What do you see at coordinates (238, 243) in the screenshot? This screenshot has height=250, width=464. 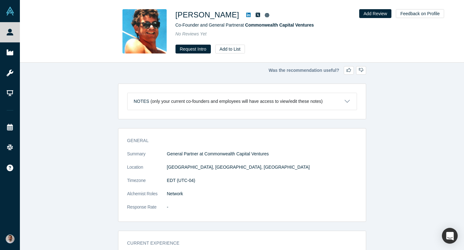 I see `h3: Current Experience` at bounding box center [238, 243].